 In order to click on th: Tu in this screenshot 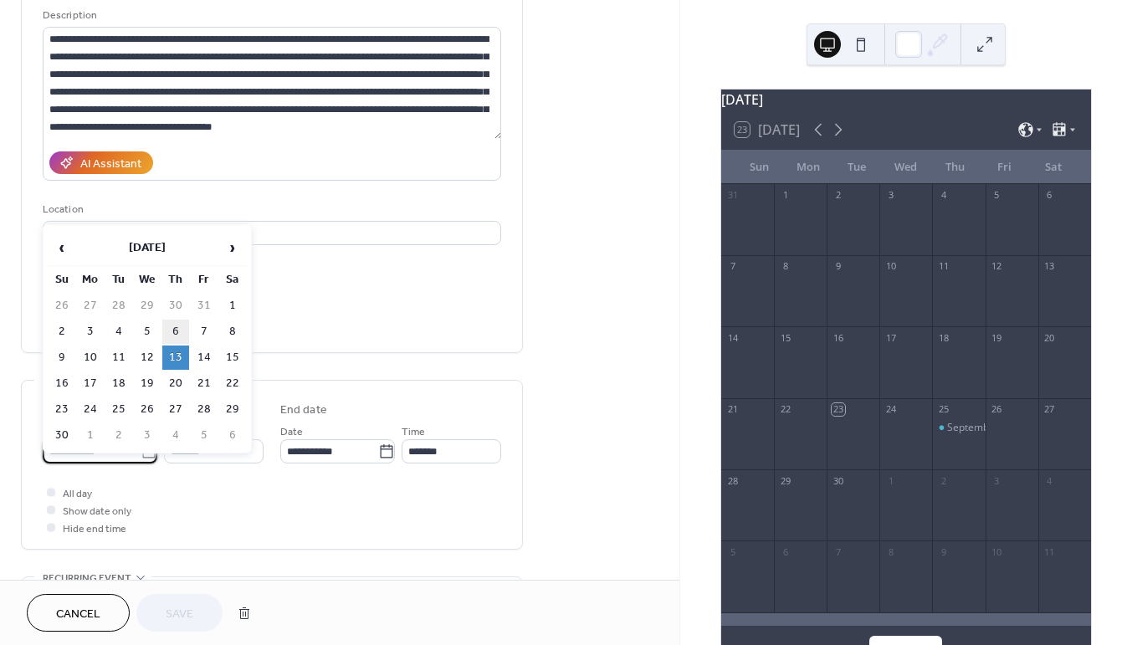, I will do `click(119, 280)`.